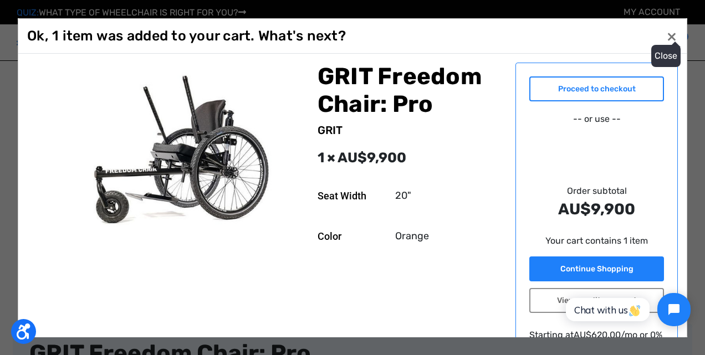 The image size is (705, 355). Describe the element at coordinates (172, 150) in the screenshot. I see `img: GRIT Freedom Chair Pro: the Pro model shown including contoured Invacare Matrx seatback, Spinergy...` at that location.